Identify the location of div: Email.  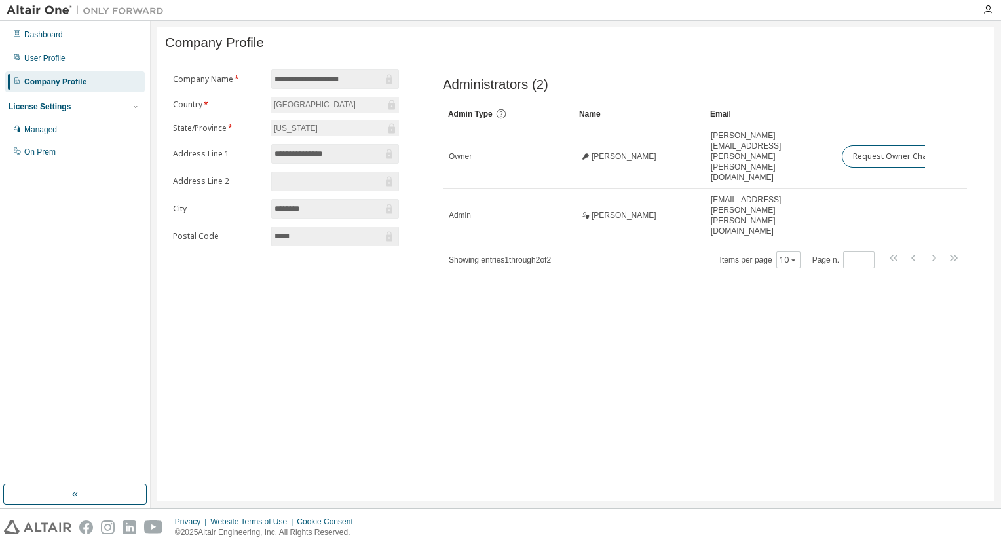
(770, 114).